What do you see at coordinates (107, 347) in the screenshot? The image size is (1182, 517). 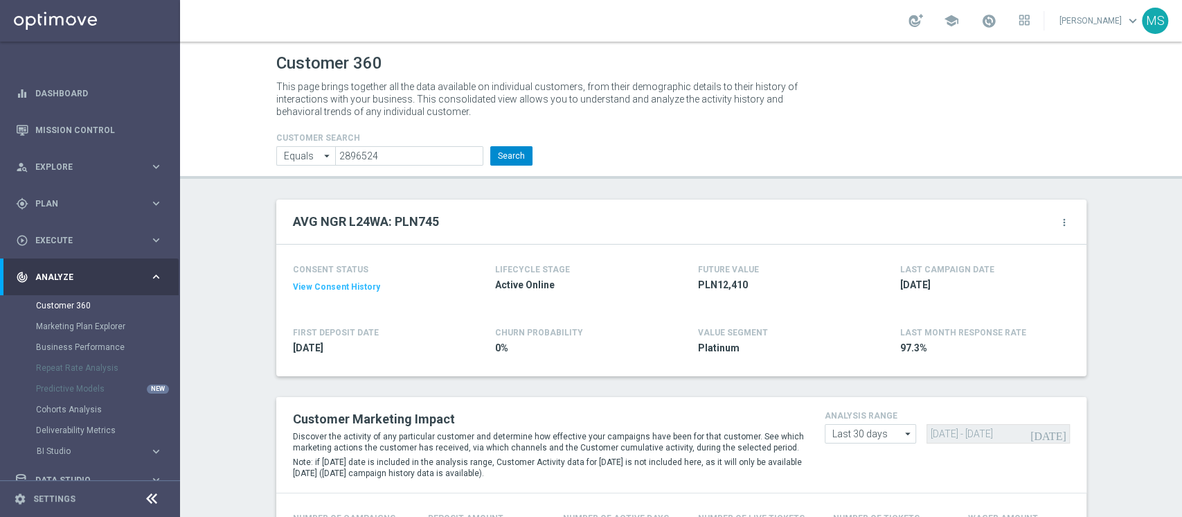 I see `div: Business Performance` at bounding box center [107, 347].